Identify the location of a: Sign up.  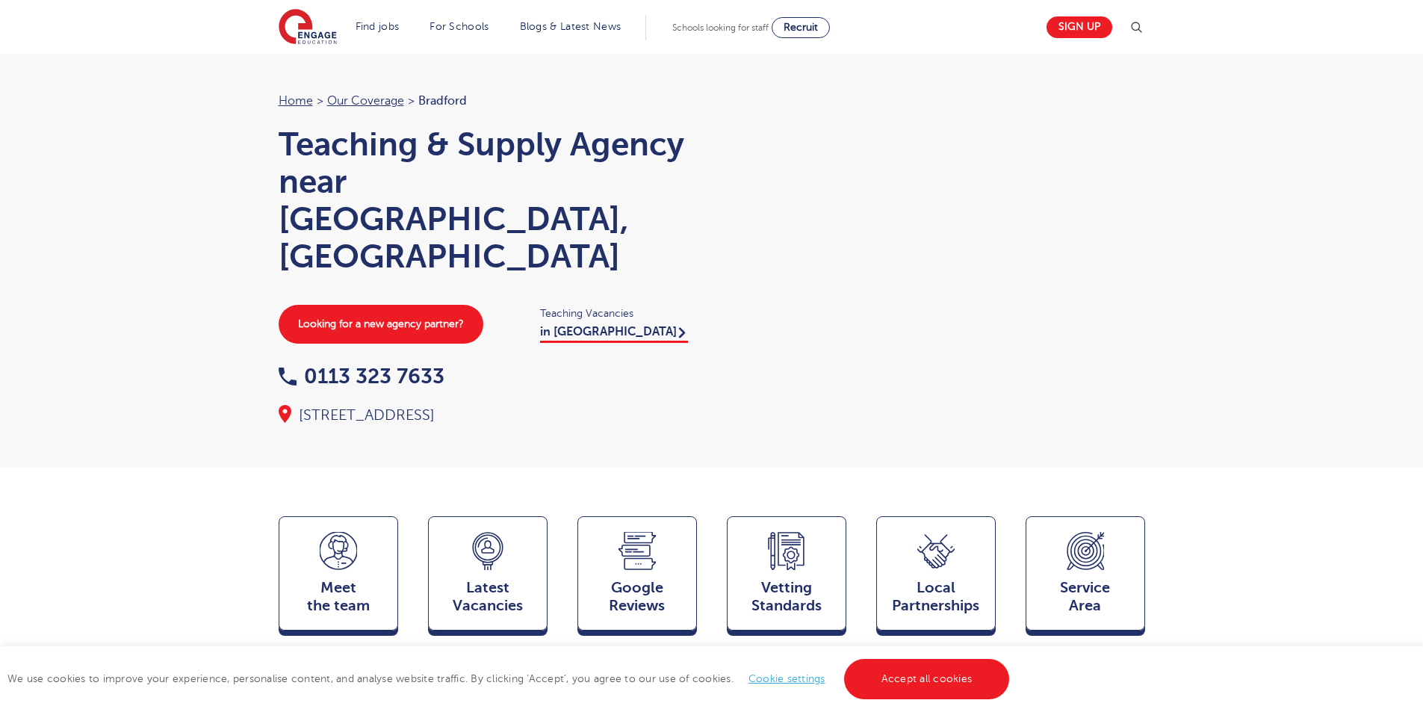
(1079, 27).